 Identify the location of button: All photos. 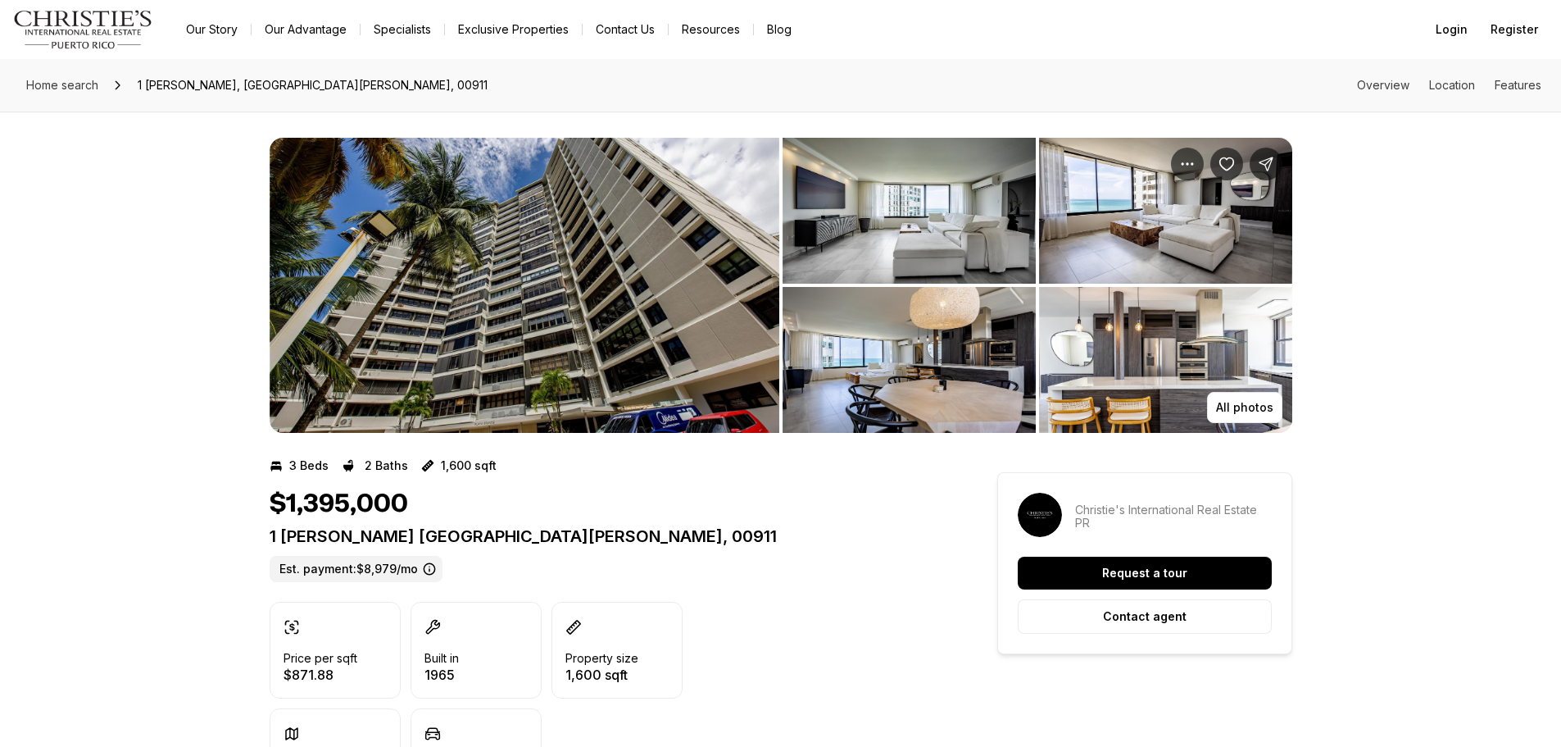
(1245, 407).